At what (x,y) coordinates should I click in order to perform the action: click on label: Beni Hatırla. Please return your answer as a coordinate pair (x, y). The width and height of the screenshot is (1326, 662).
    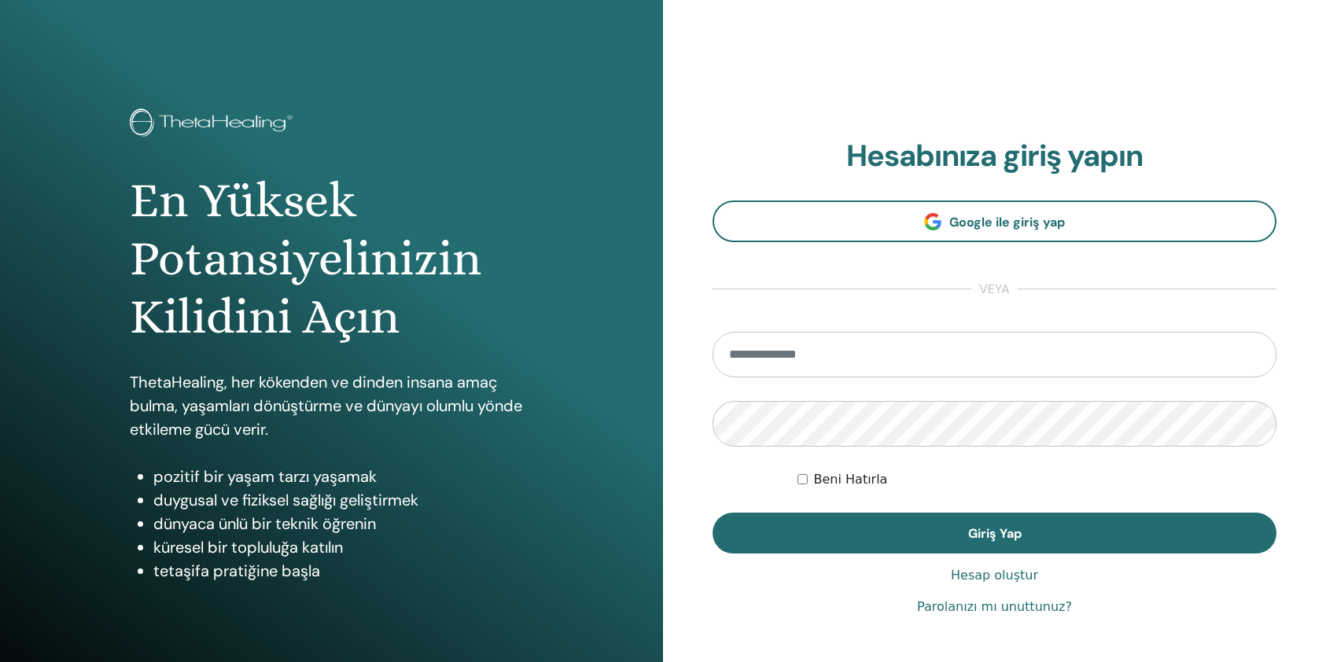
    Looking at the image, I should click on (851, 480).